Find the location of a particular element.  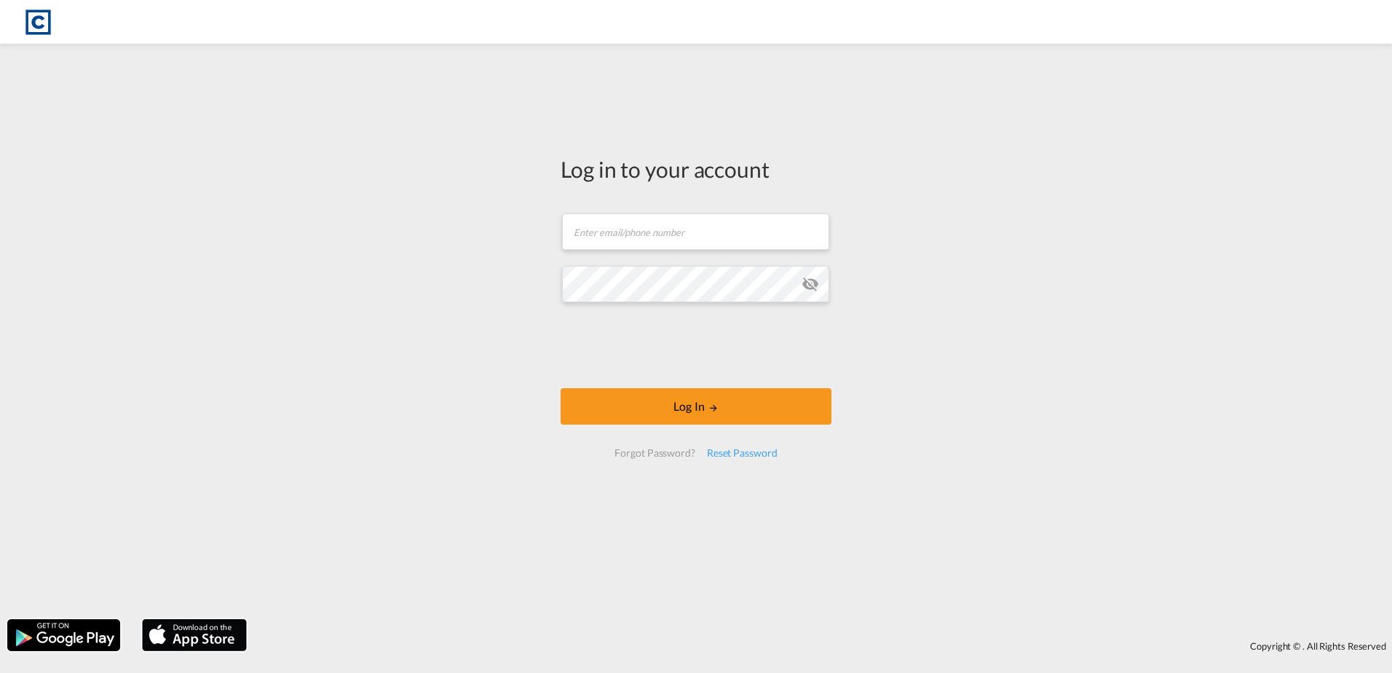

div: Copyright © . All Rights Reserved is located at coordinates (823, 646).